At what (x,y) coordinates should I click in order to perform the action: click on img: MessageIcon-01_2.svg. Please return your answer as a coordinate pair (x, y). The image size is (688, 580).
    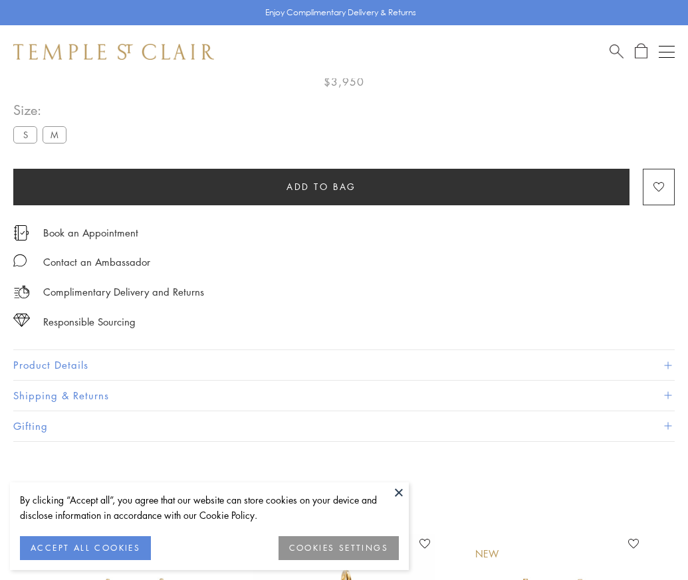
    Looking at the image, I should click on (20, 260).